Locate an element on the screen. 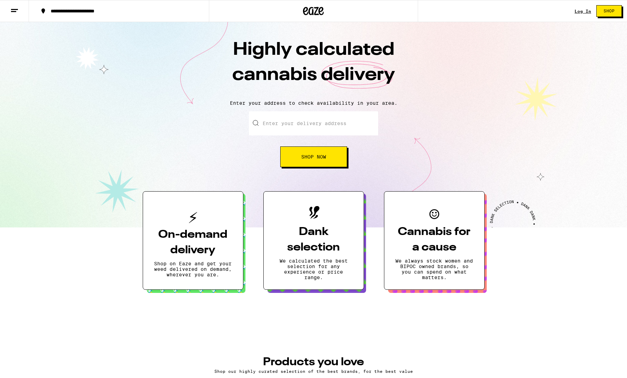 Image resolution: width=627 pixels, height=378 pixels. h1: Highly calculated cannabis delivery is located at coordinates (313, 66).